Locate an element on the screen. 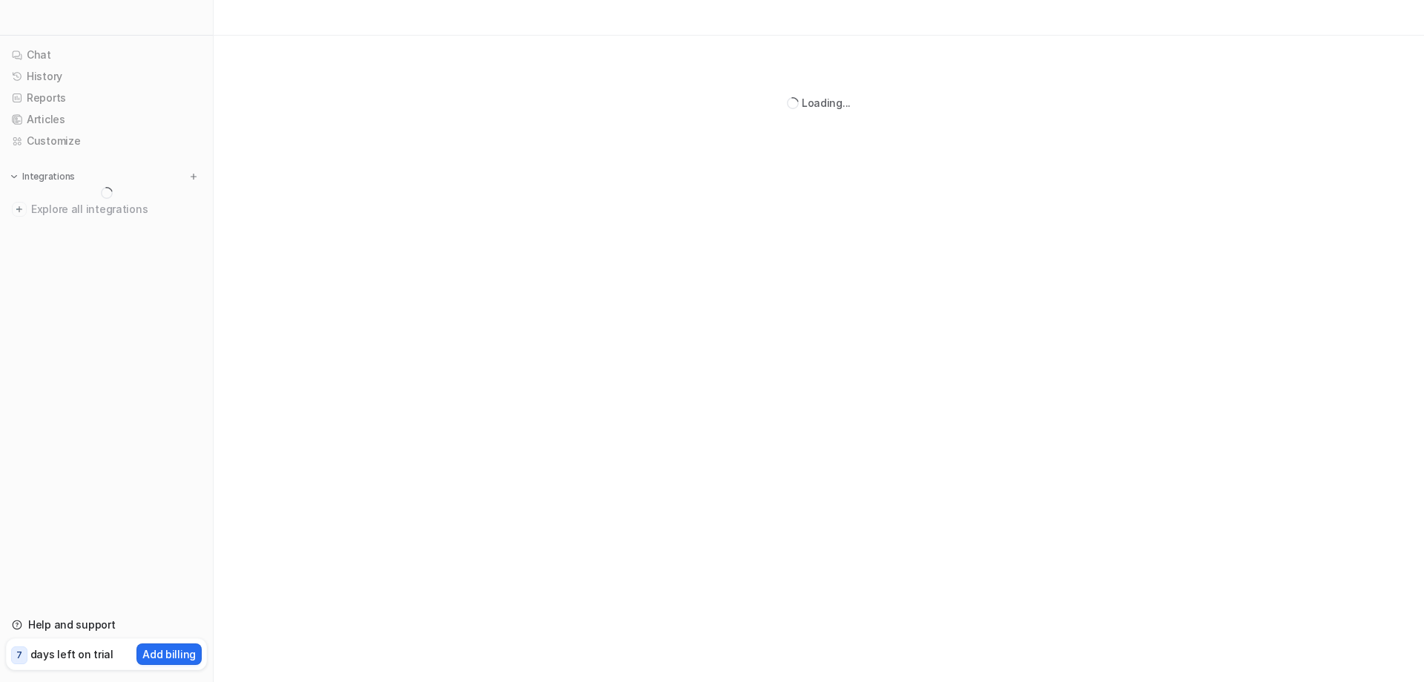 The width and height of the screenshot is (1424, 682). p: 7 is located at coordinates (19, 655).